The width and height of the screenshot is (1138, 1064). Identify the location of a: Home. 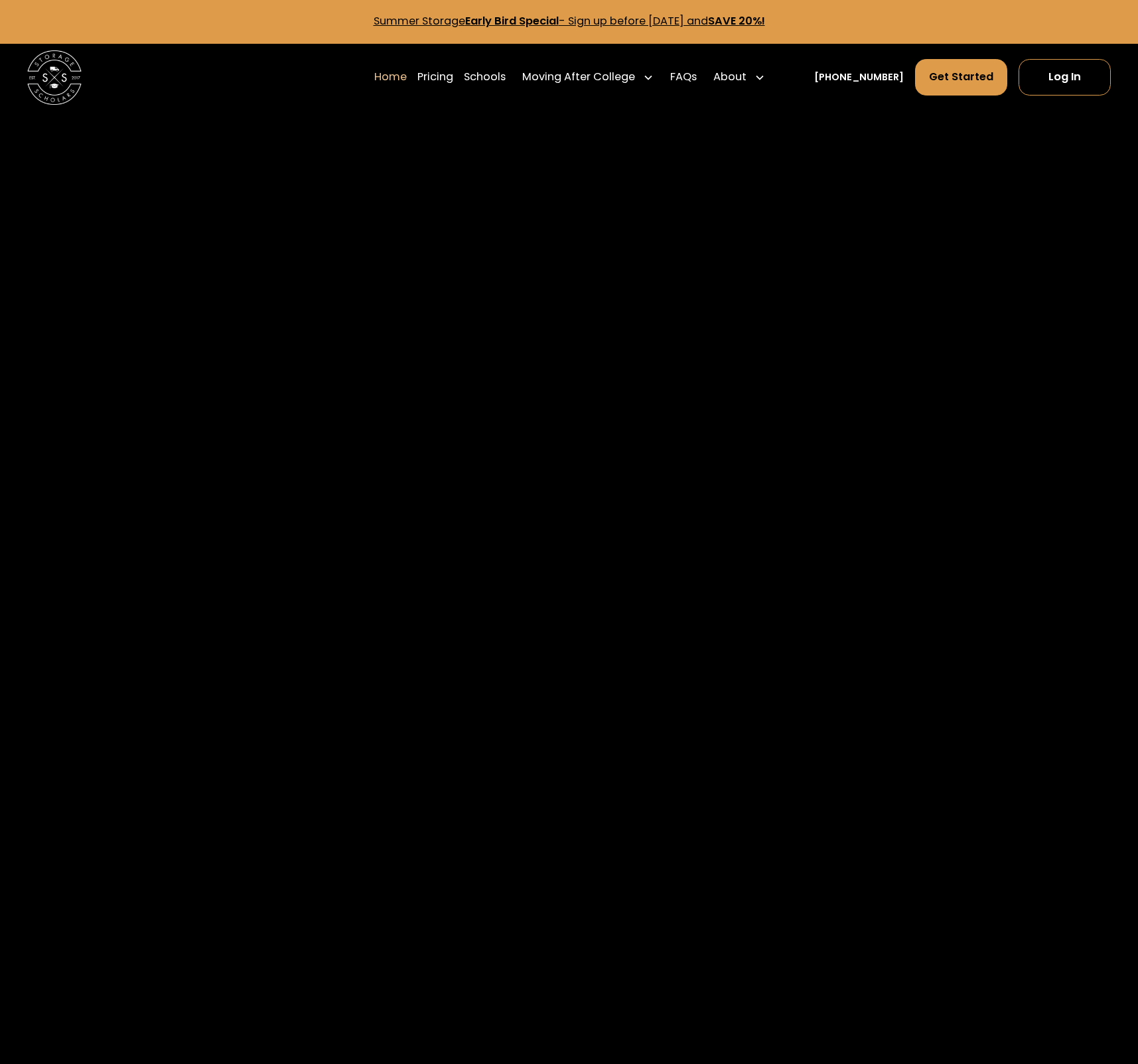
(391, 77).